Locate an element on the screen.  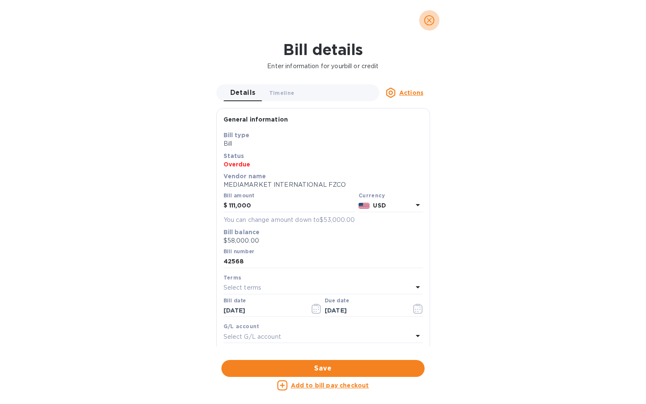
b: Vendor name is located at coordinates (245, 176).